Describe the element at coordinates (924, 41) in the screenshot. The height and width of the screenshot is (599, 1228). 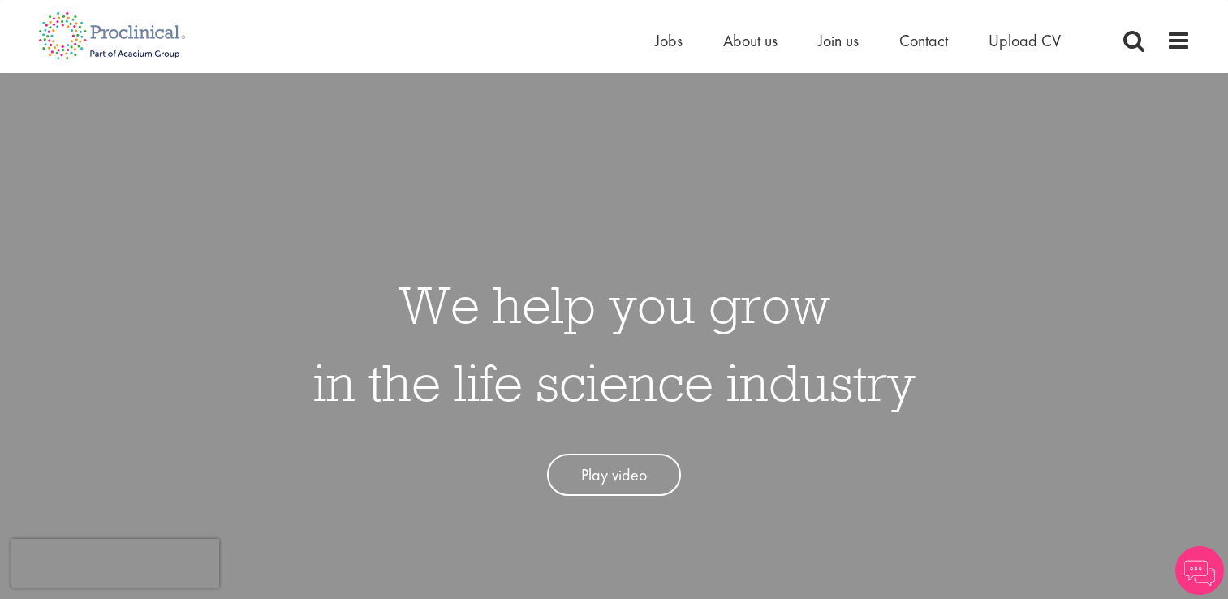
I see `span: Contact` at that location.